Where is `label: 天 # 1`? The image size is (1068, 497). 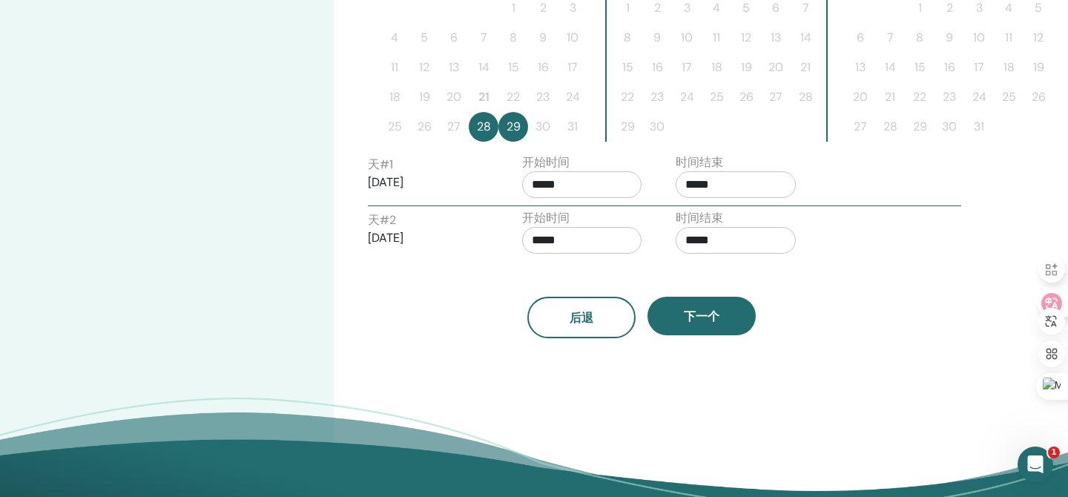 label: 天 # 1 is located at coordinates (380, 165).